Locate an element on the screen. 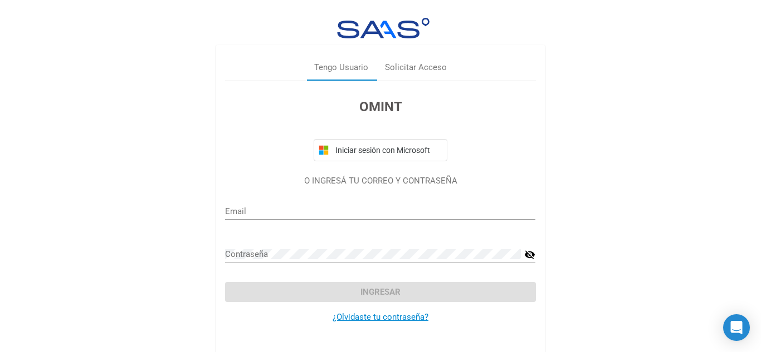 The width and height of the screenshot is (761, 352). button: Iniciar sesión con Microsoft is located at coordinates (380, 150).